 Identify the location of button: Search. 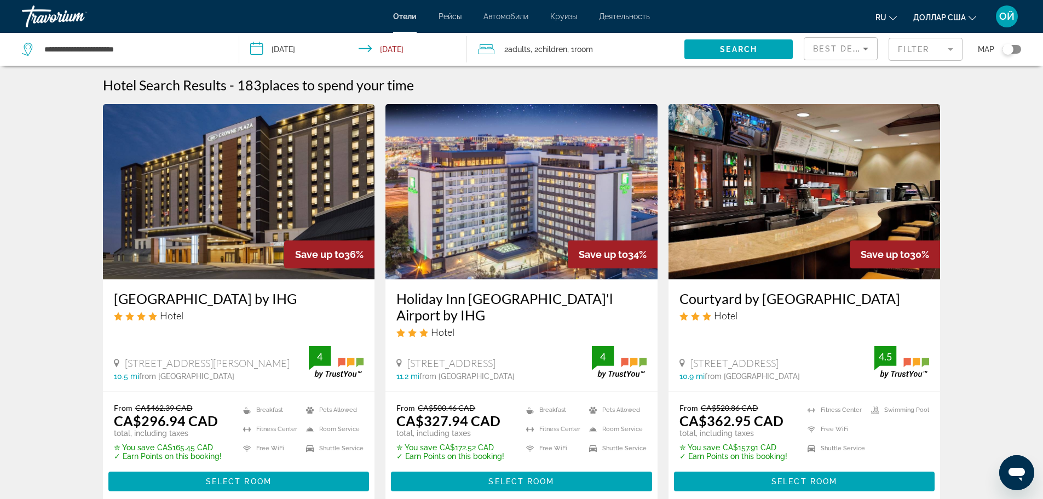
(739, 49).